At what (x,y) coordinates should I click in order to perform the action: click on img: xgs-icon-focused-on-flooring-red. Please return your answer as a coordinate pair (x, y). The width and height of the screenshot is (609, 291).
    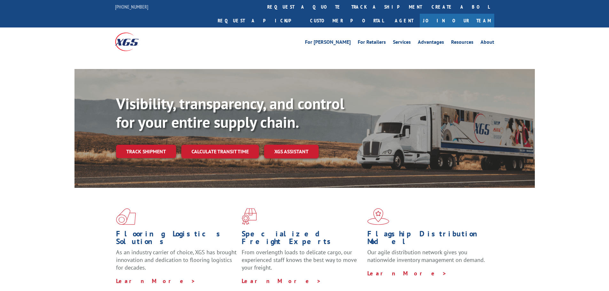
    Looking at the image, I should click on (249, 217).